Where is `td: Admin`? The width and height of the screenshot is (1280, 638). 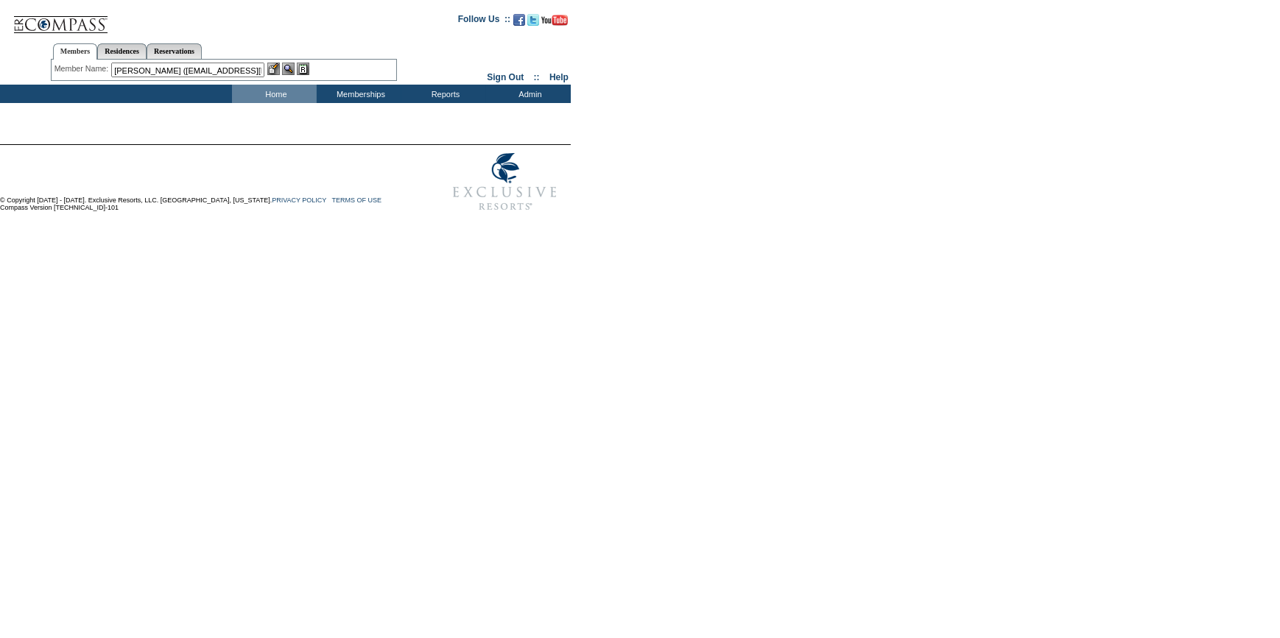
td: Admin is located at coordinates (528, 94).